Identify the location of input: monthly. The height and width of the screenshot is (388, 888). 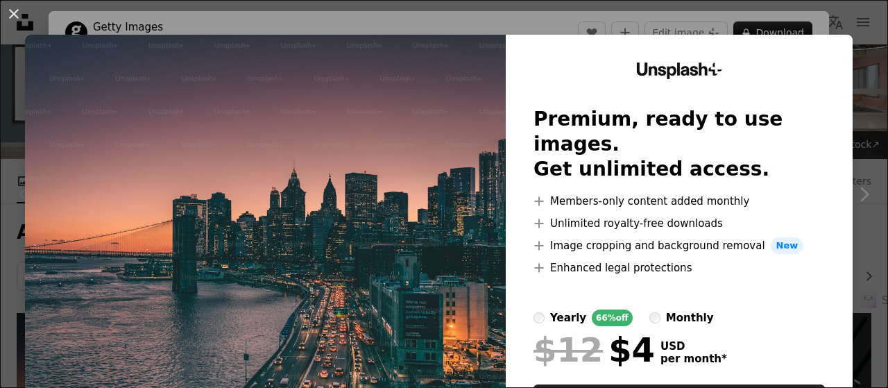
(655, 318).